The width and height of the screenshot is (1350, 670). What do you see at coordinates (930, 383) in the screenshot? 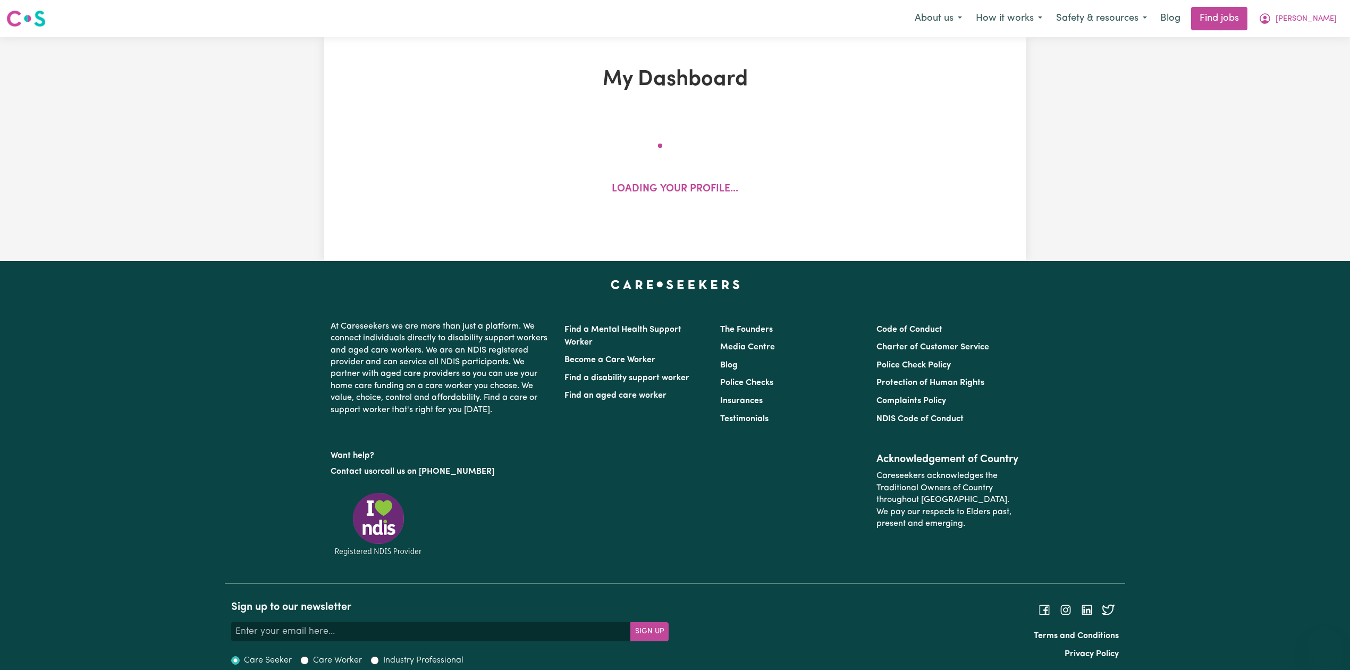
I see `a: Protection of Human Rights` at bounding box center [930, 383].